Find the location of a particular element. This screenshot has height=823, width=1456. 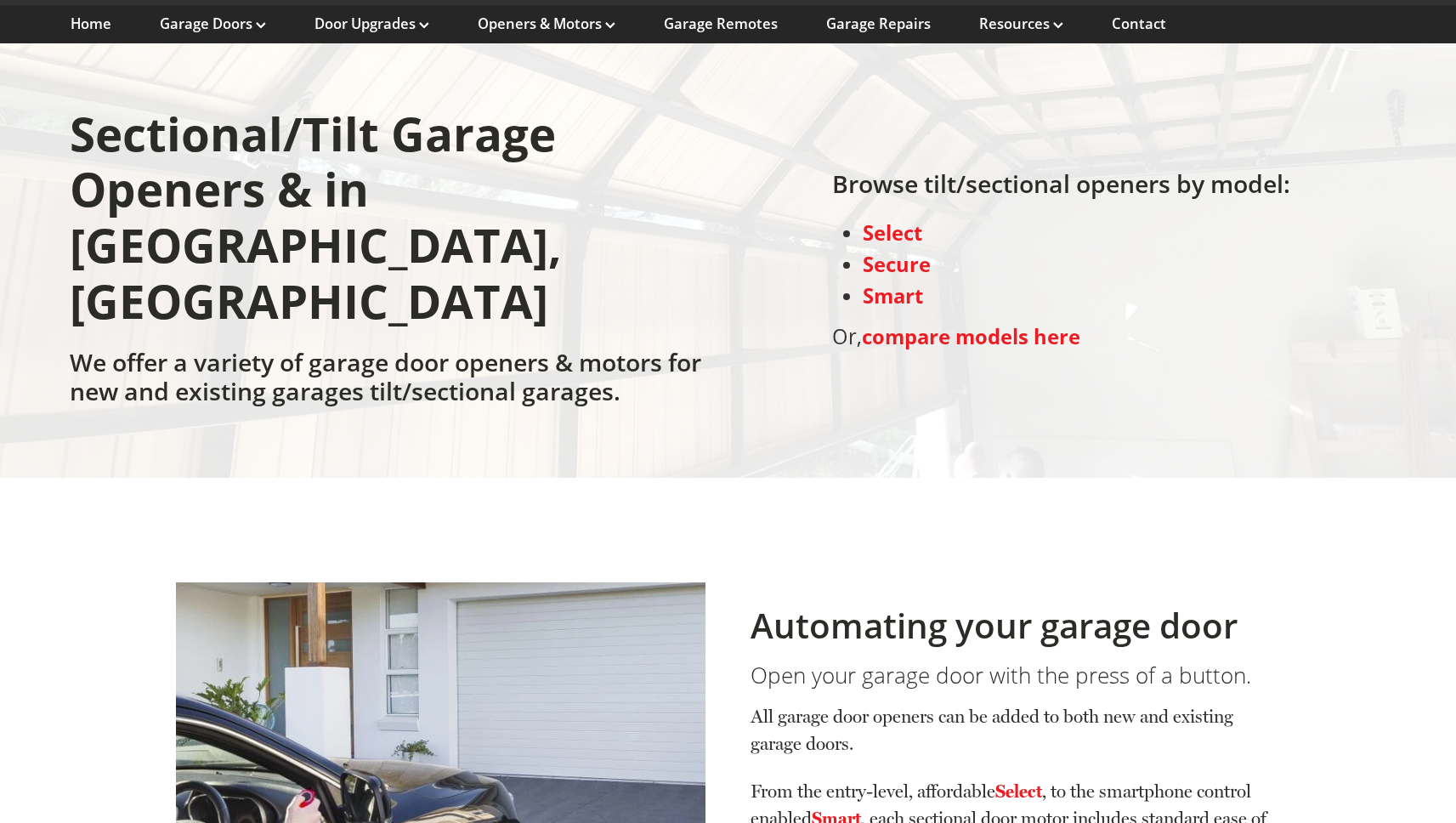

a: Openers & Motors is located at coordinates (547, 24).